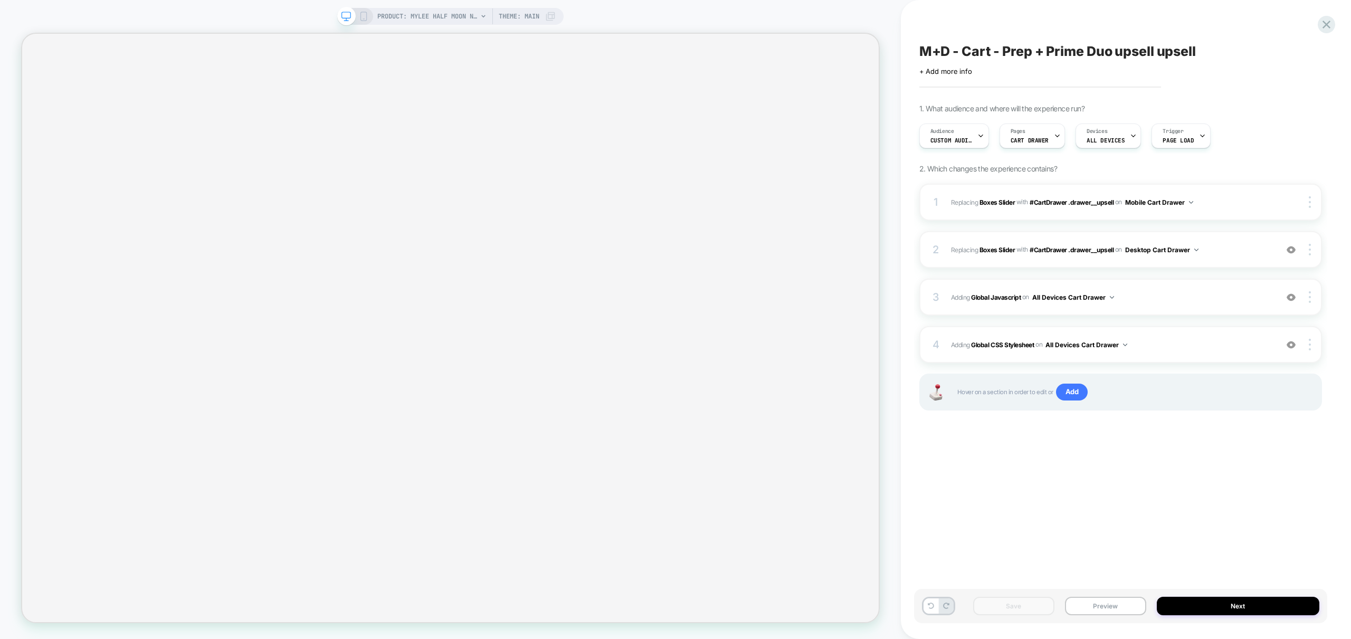 This screenshot has height=639, width=1351. What do you see at coordinates (1057, 51) in the screenshot?
I see `span: M+D - Cart - Prep + Prime Duo upsell upsell` at bounding box center [1057, 51].